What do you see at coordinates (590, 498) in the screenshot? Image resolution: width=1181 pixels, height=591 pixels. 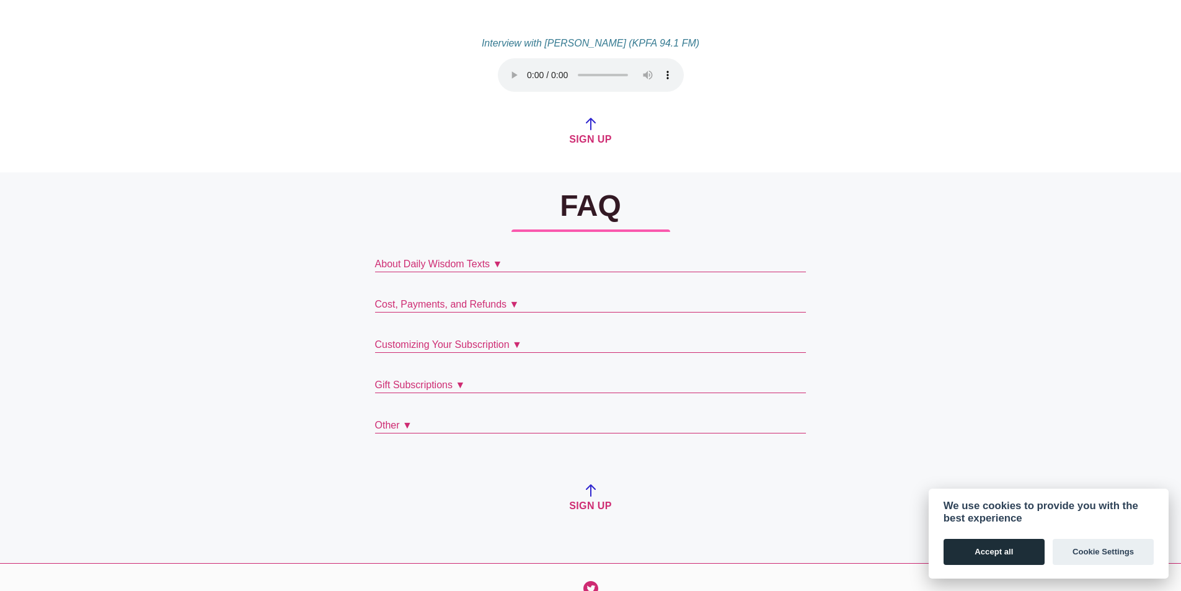 I see `a: Sign up` at bounding box center [590, 498].